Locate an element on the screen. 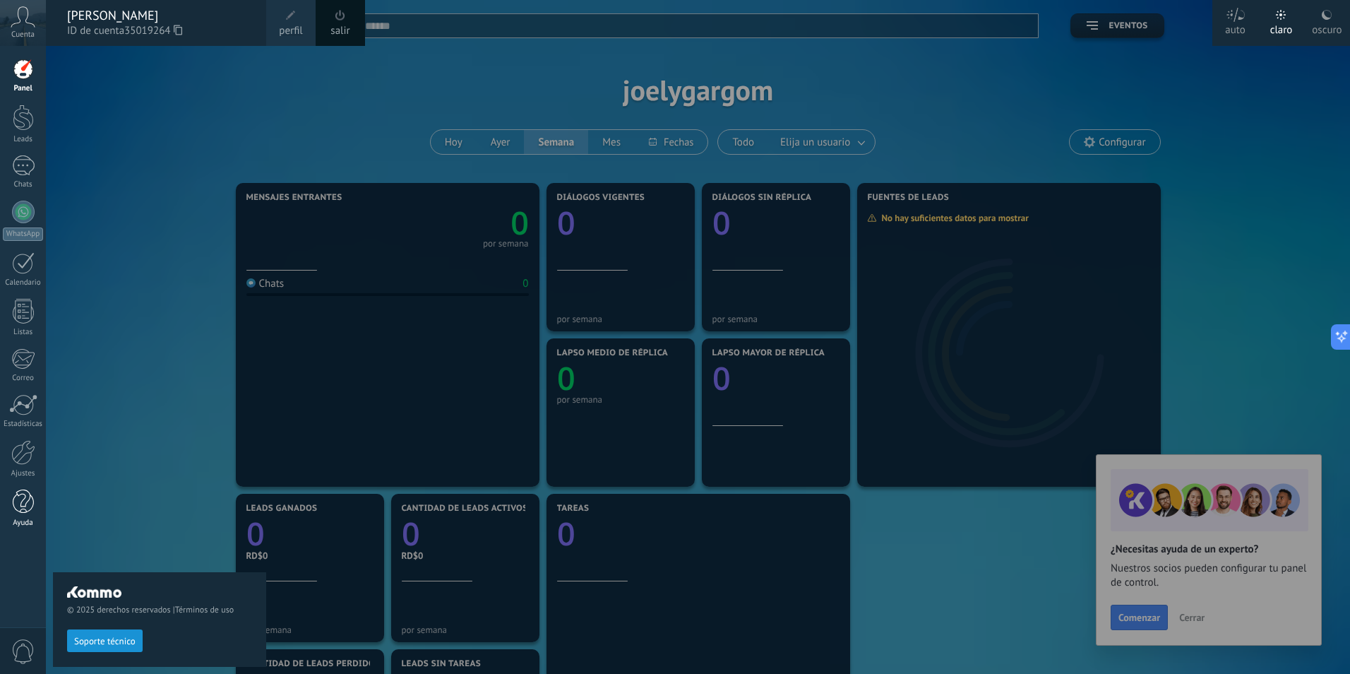  a: Términos de uso is located at coordinates (204, 610).